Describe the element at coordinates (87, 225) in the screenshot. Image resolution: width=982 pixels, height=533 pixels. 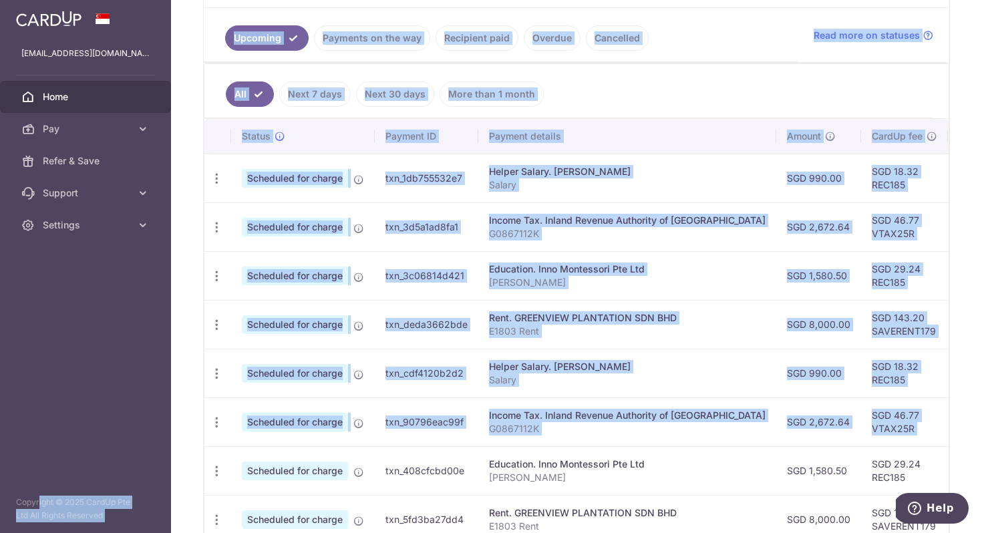
I see `span: Settings` at that location.